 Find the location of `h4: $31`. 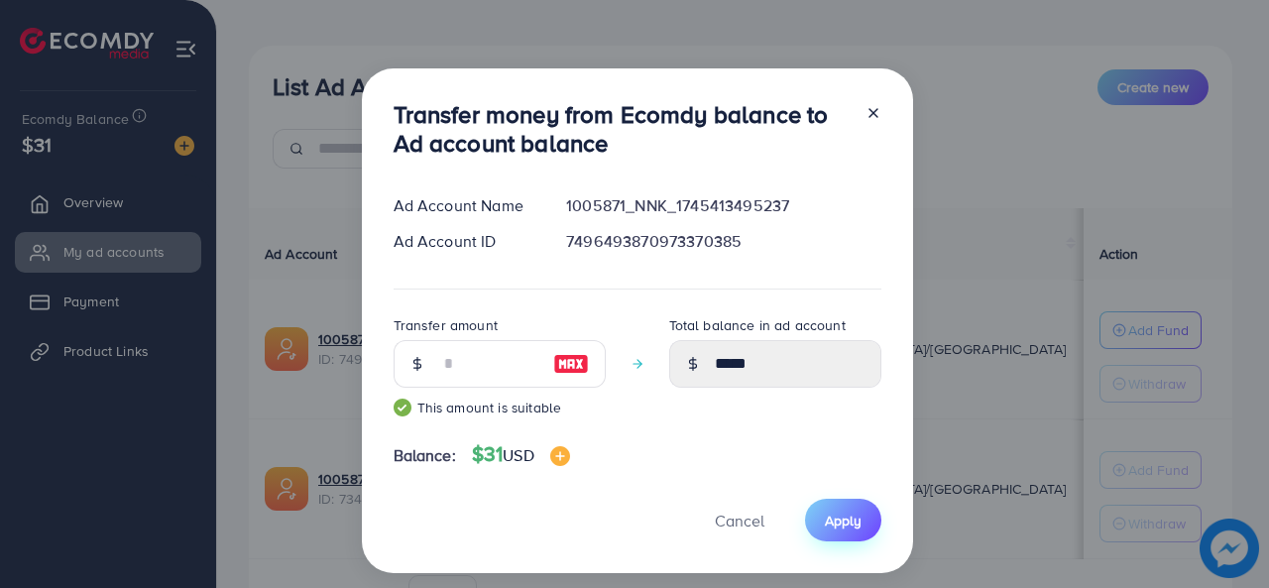

h4: $31 is located at coordinates (521, 454).